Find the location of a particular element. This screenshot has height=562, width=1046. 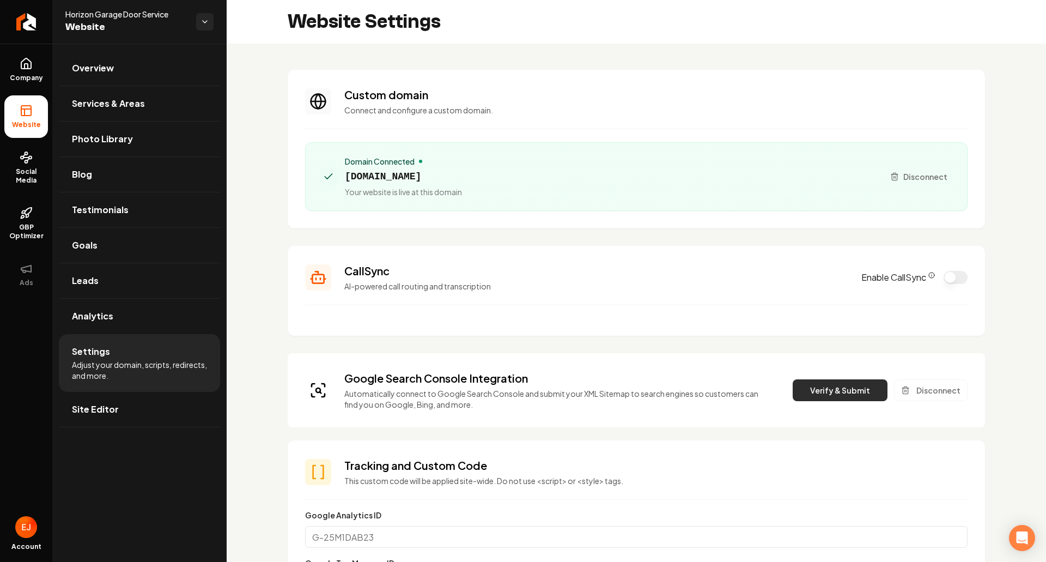

div: Open Intercom Messenger is located at coordinates (1022, 538).